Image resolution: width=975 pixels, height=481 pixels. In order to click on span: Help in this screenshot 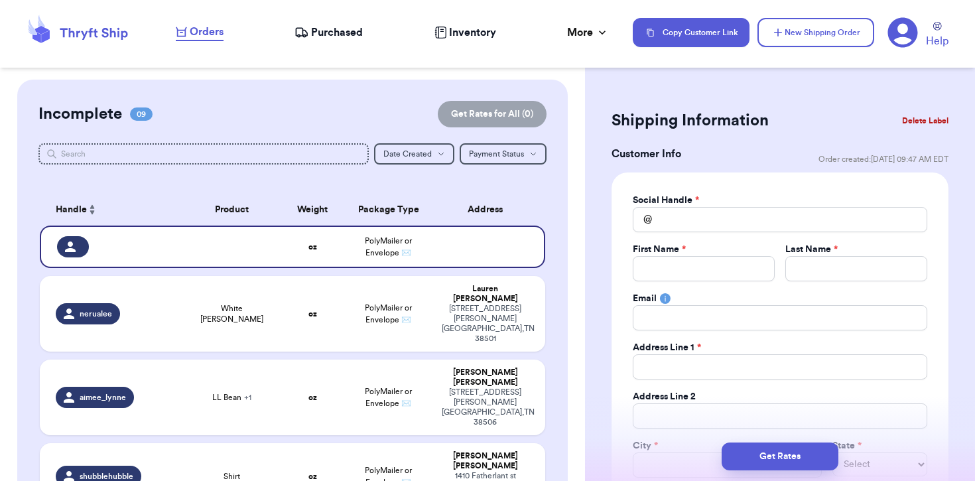, I will do `click(937, 41)`.